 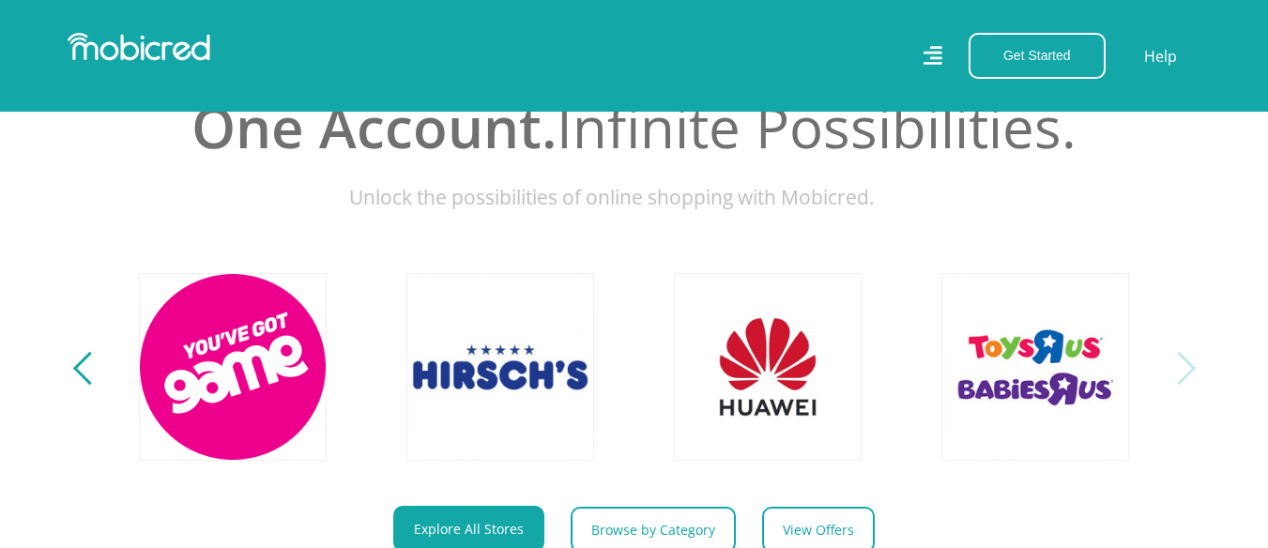 What do you see at coordinates (1160, 56) in the screenshot?
I see `a: Help` at bounding box center [1160, 56].